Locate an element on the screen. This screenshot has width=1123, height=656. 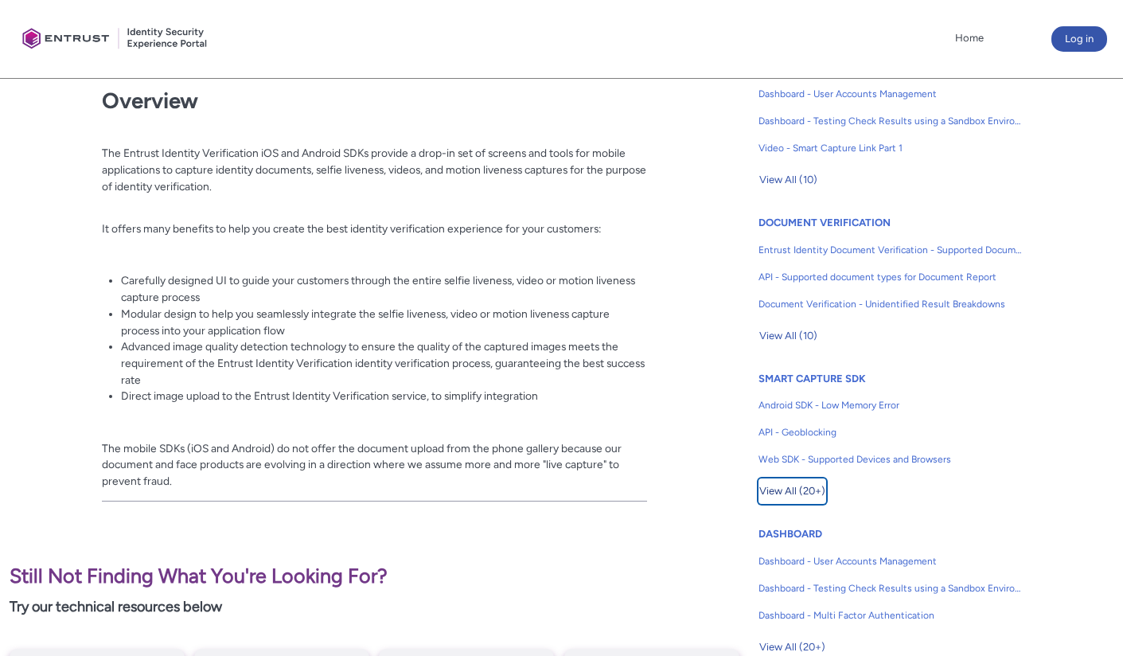
li: Modular design to help you seamlessly integrate the selfie liveness, video or motion liveness cap... is located at coordinates (384, 322).